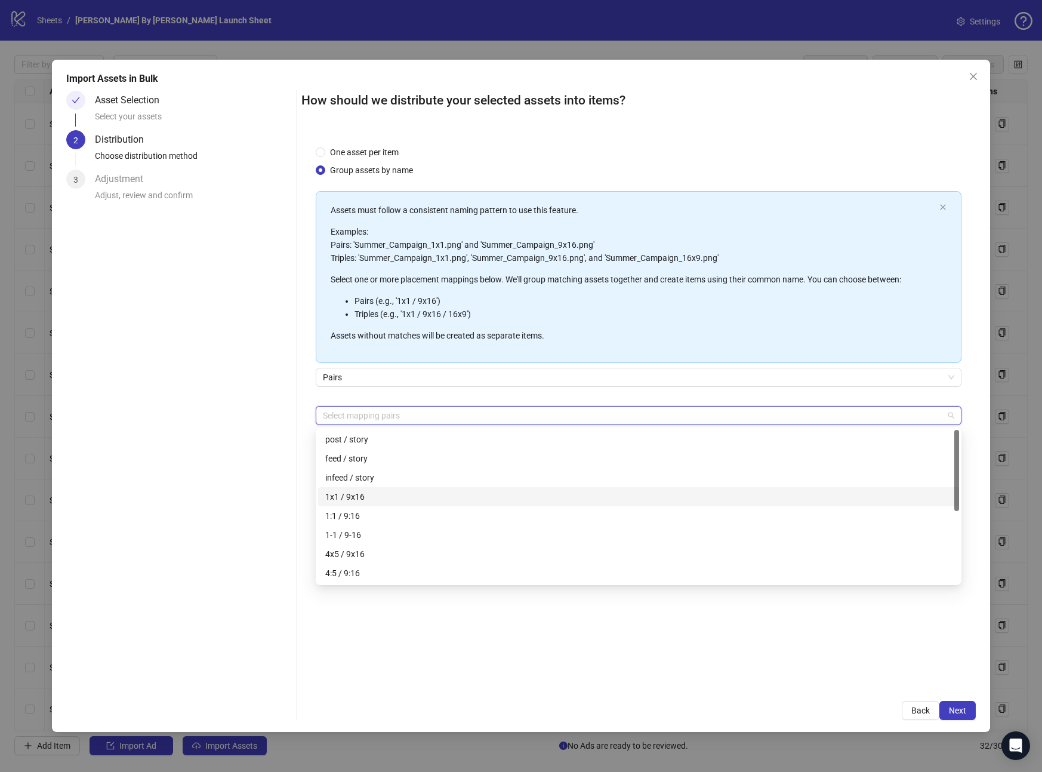 The height and width of the screenshot is (772, 1042). What do you see at coordinates (644, 301) in the screenshot?
I see `li: Pairs (e.g., '1x1 / 9x16')` at bounding box center [644, 301].